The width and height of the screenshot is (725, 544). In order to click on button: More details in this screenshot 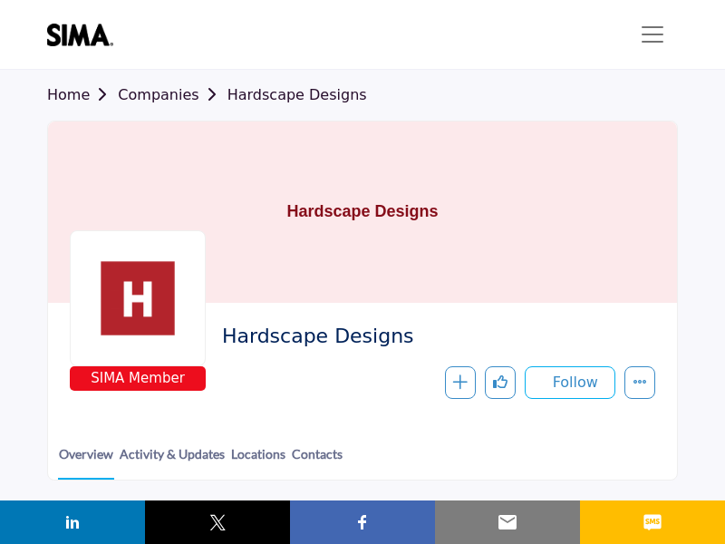, I will do `click(640, 383)`.